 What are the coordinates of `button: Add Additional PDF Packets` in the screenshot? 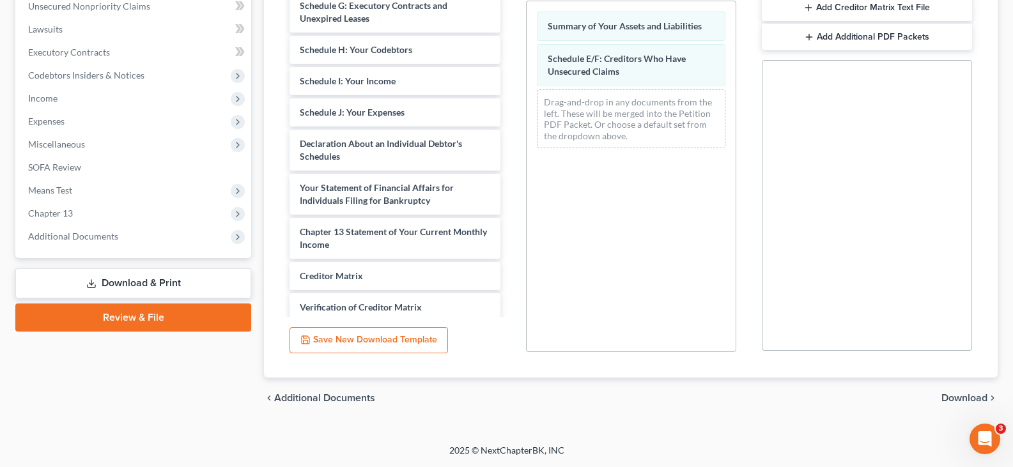 It's located at (867, 37).